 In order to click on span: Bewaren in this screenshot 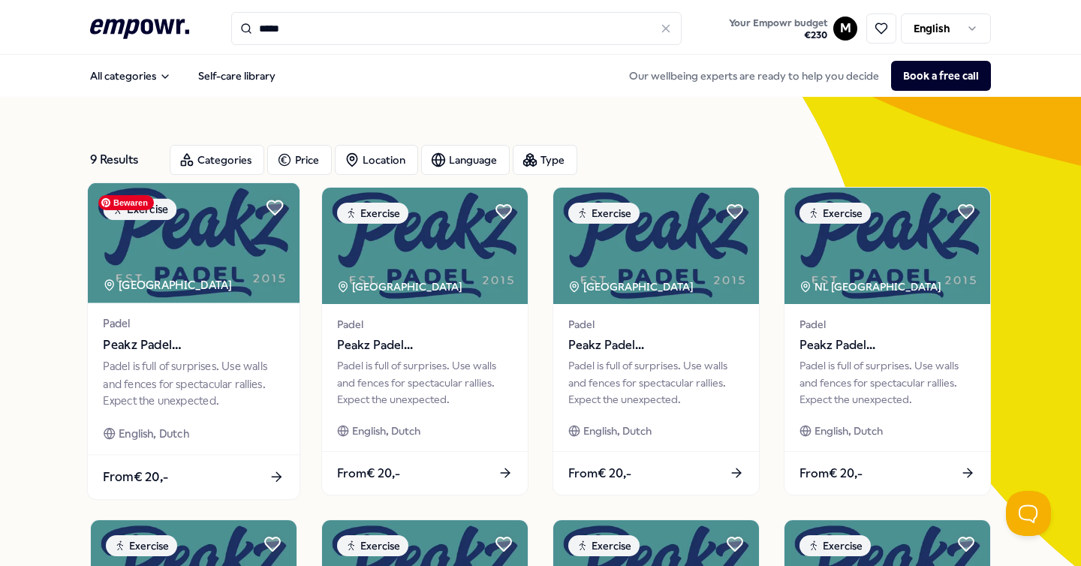, I will do `click(126, 203)`.